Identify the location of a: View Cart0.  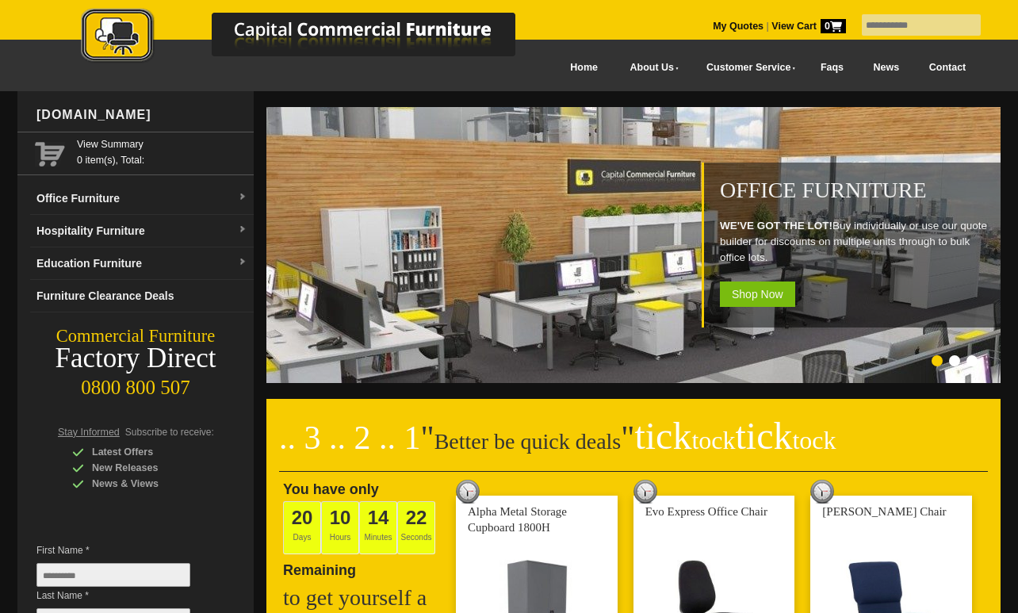
(807, 26).